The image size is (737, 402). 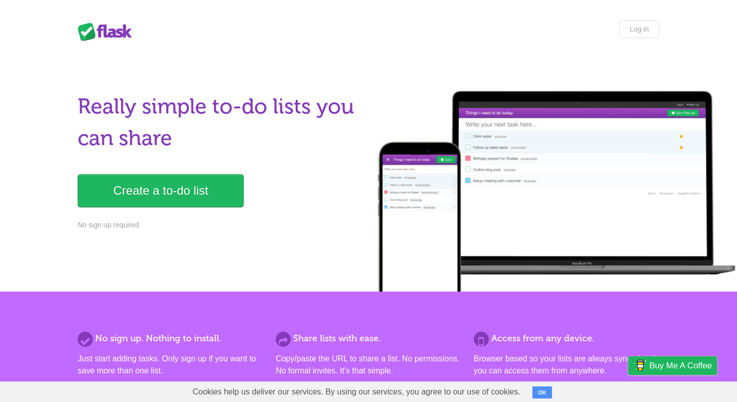 What do you see at coordinates (672, 365) in the screenshot?
I see `a: Buy me a coffee` at bounding box center [672, 365].